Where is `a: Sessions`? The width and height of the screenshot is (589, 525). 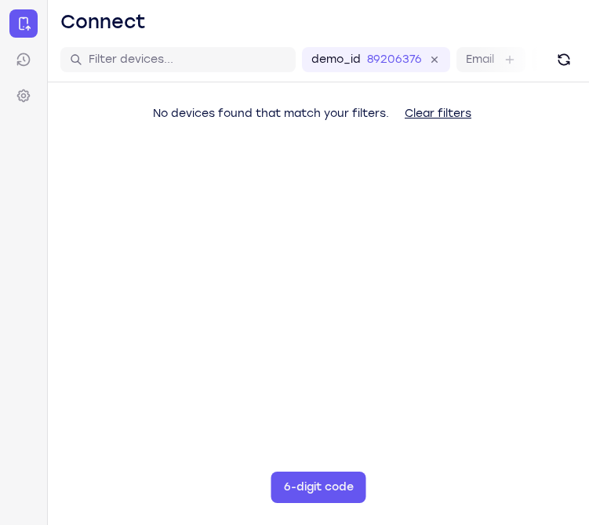 a: Sessions is located at coordinates (24, 60).